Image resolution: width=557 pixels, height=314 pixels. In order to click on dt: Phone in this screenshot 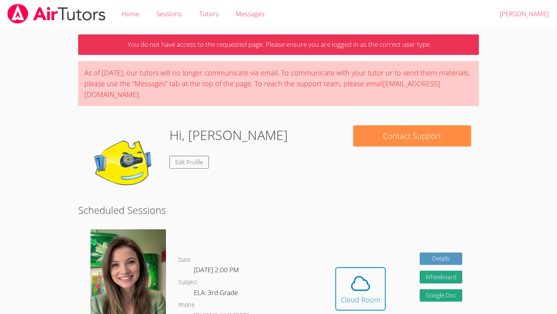, I will do `click(186, 305)`.